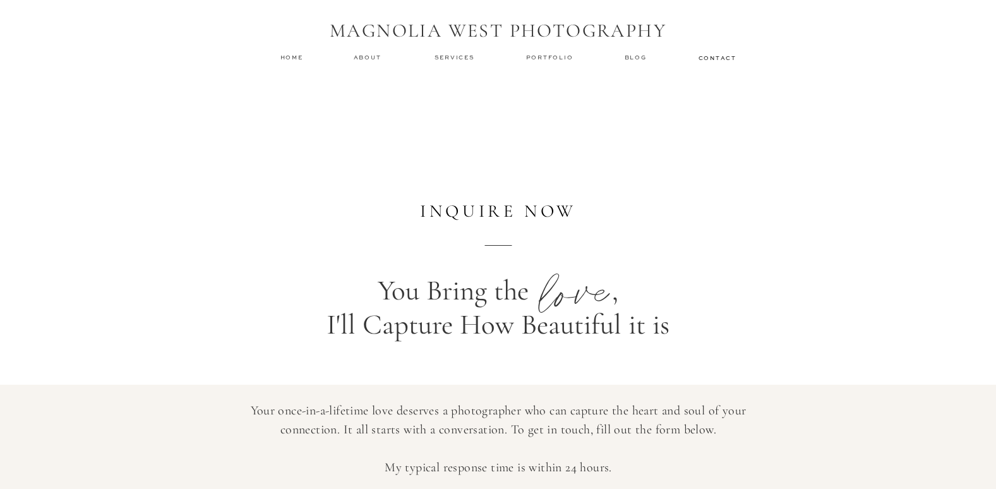  I want to click on a: about, so click(369, 57).